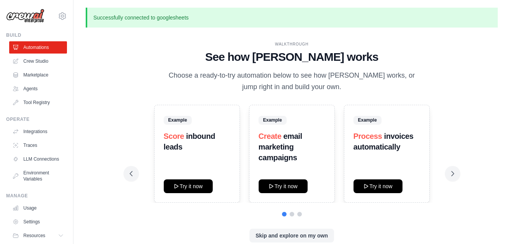  Describe the element at coordinates (38, 102) in the screenshot. I see `a: Tool Registry` at that location.